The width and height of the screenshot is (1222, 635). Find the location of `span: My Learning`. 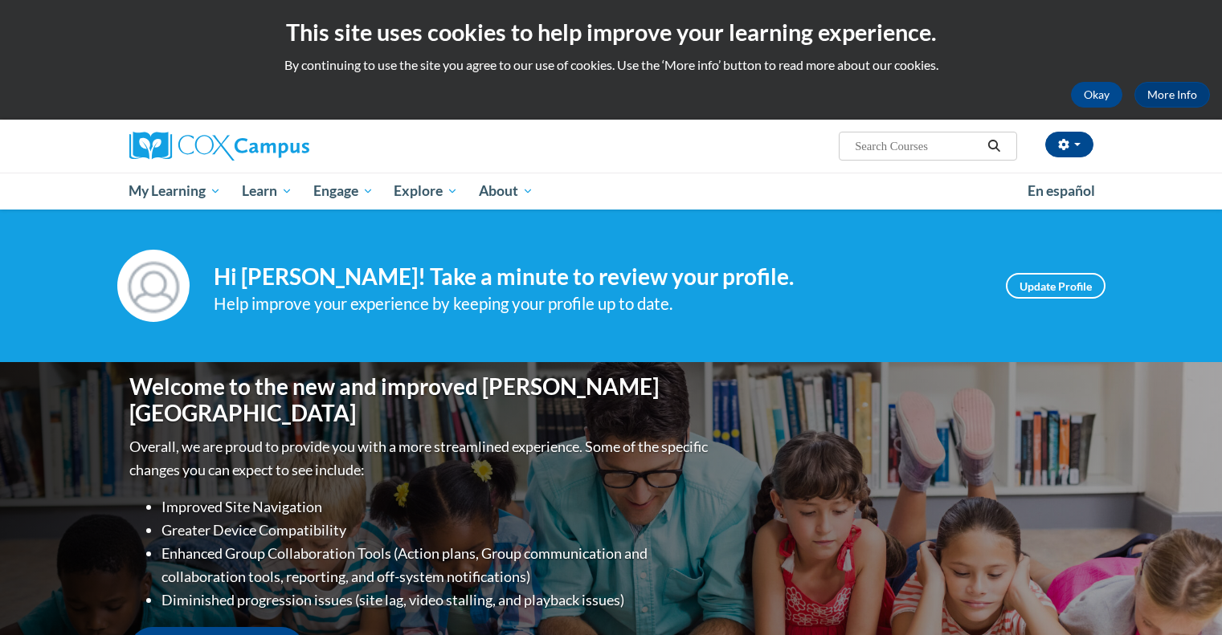

span: My Learning is located at coordinates (174, 191).